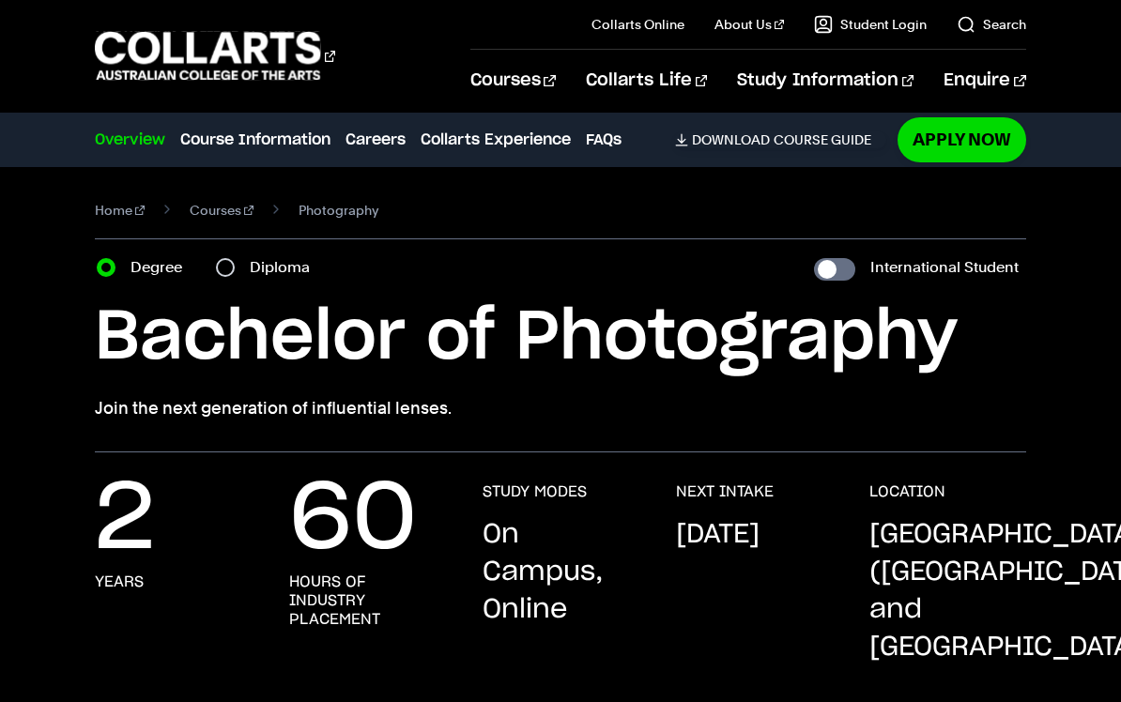  What do you see at coordinates (119, 210) in the screenshot?
I see `a: Home` at bounding box center [119, 210].